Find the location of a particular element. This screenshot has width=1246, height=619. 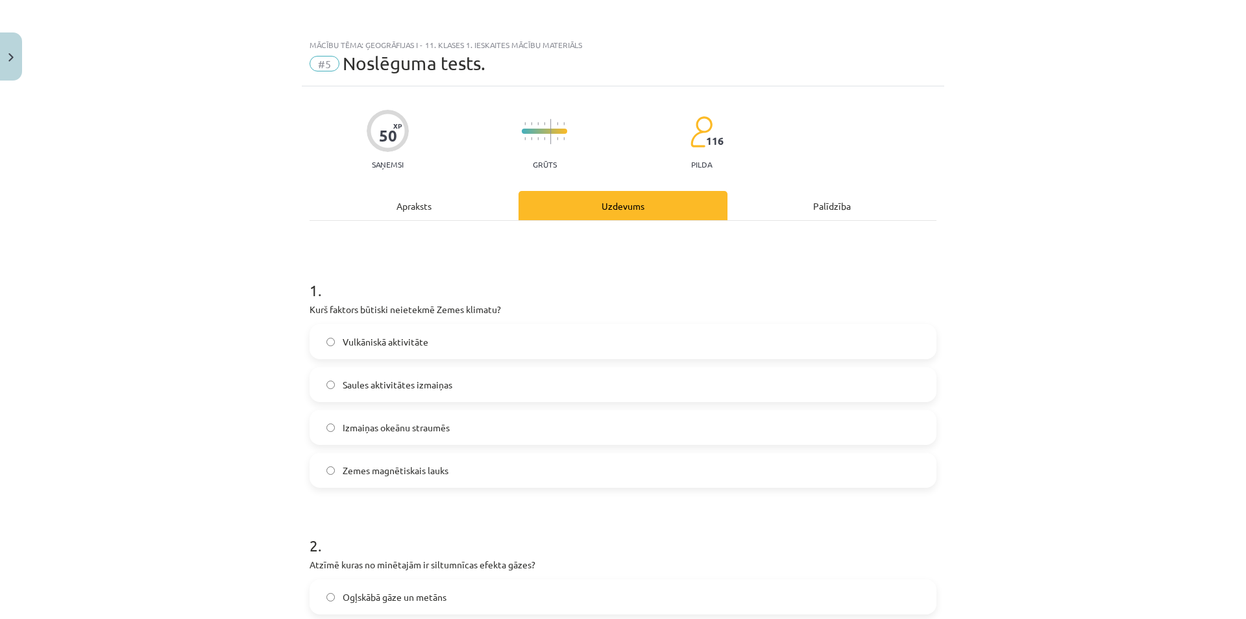

div: Palīdzība is located at coordinates (832, 205).